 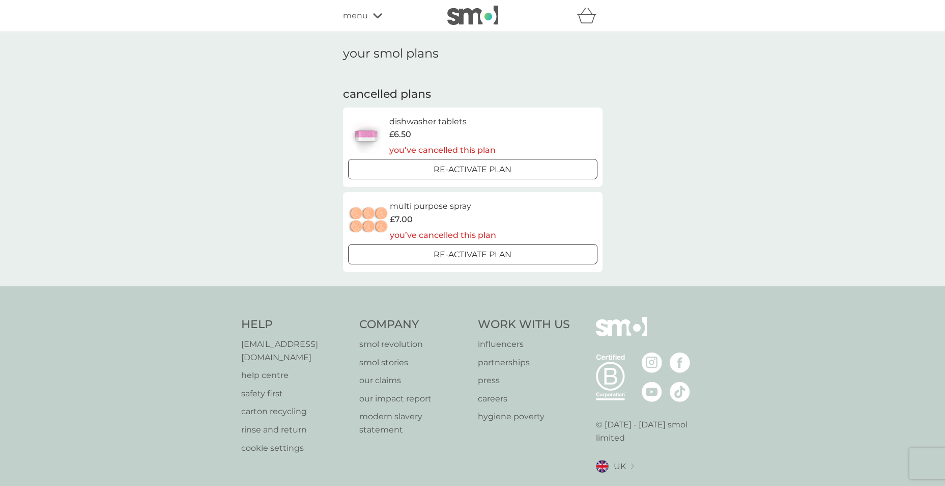 What do you see at coordinates (680, 391) in the screenshot?
I see `img: visit the smol Tiktok page` at bounding box center [680, 391].